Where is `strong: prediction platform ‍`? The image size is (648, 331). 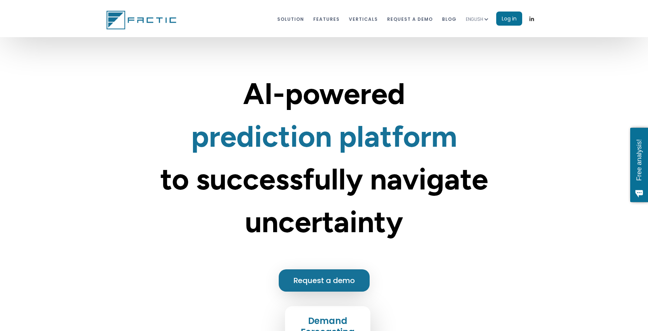 strong: prediction platform ‍ is located at coordinates (324, 136).